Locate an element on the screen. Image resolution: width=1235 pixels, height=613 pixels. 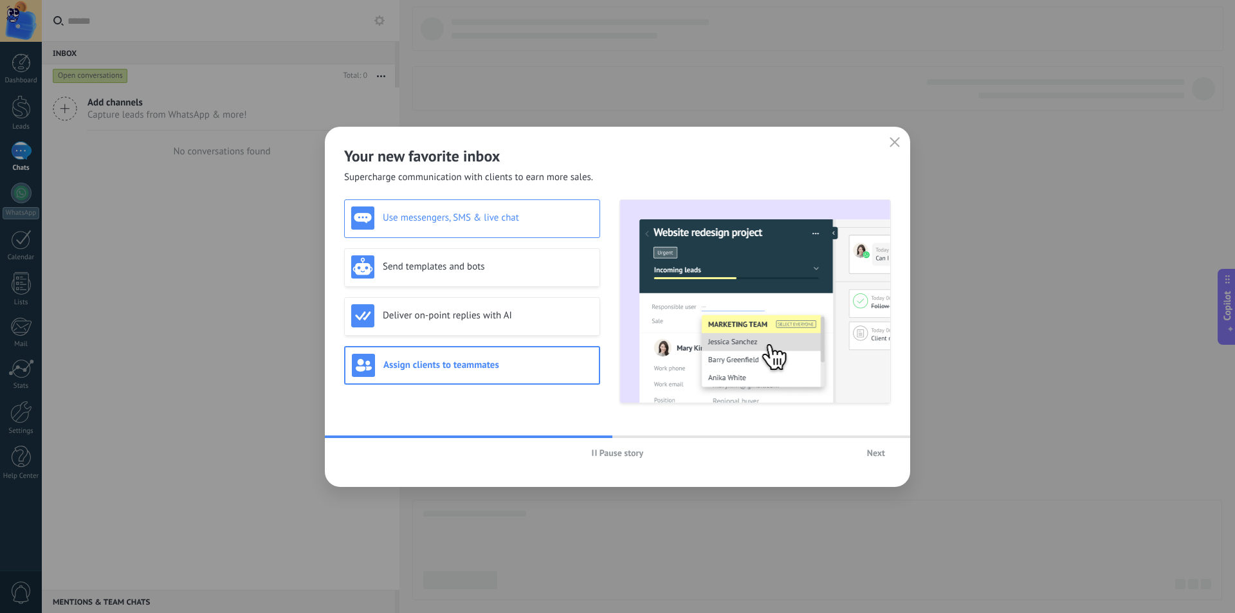
h3: Use messengers, SMS & live chat is located at coordinates (487, 217).